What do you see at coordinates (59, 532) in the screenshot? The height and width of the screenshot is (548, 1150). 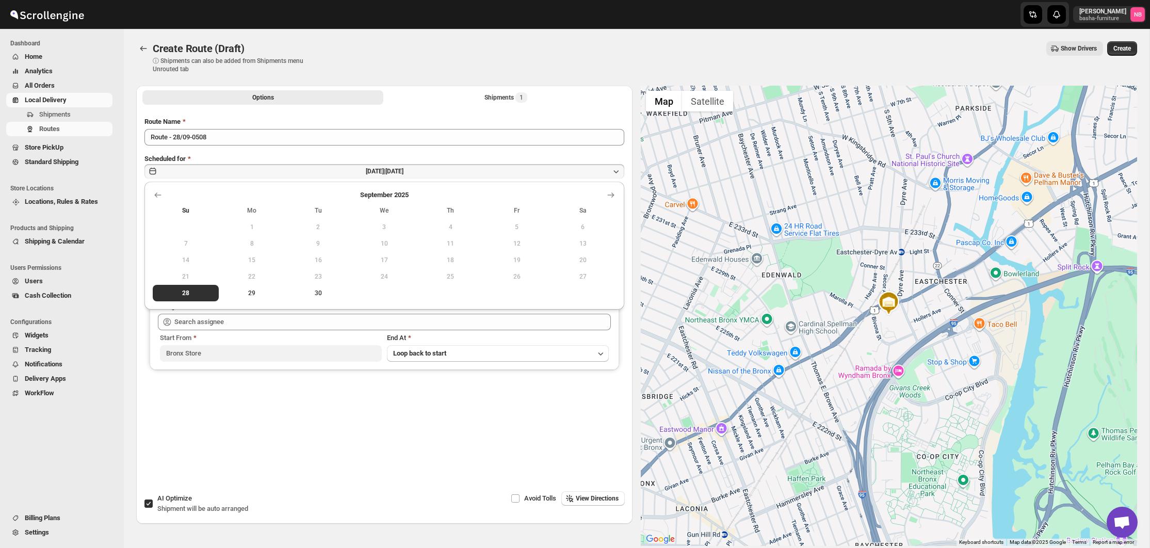 I see `button: Settings` at bounding box center [59, 532].